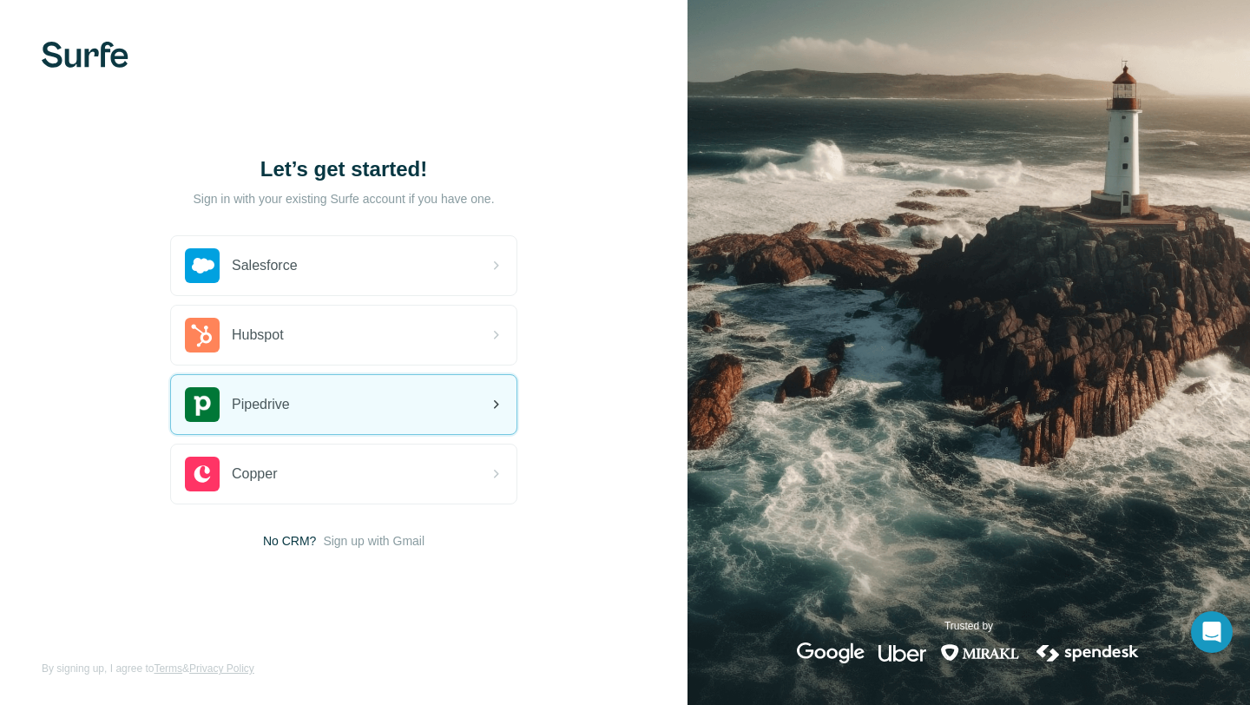 The image size is (1250, 705). I want to click on button: Sign up with Gmail, so click(373, 541).